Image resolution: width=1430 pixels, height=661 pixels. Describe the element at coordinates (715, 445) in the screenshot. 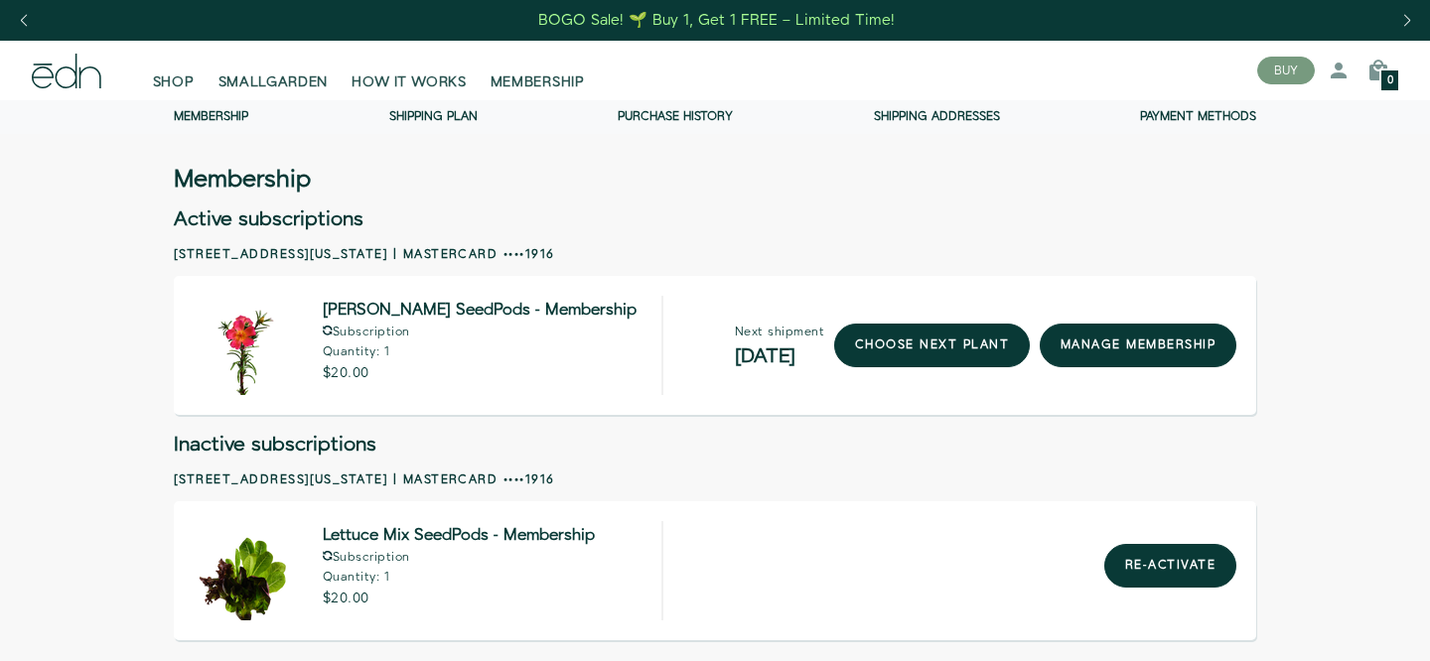

I see `h2: Inactive subscriptions` at that location.